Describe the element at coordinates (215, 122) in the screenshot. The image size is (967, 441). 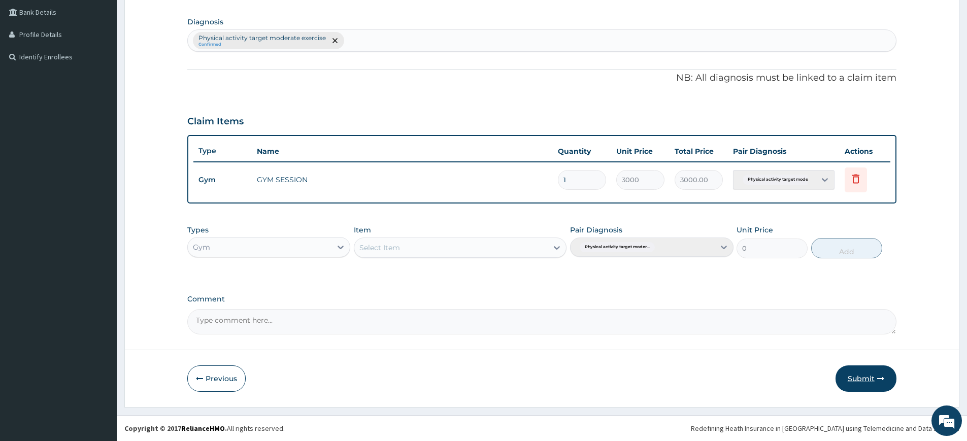
I see `h3: Claim Items` at that location.